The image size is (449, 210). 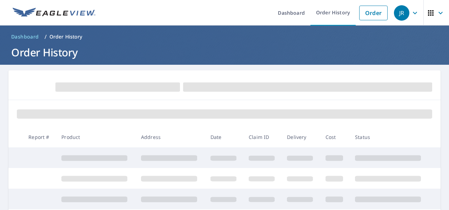 I want to click on span: Dashboard, so click(x=25, y=37).